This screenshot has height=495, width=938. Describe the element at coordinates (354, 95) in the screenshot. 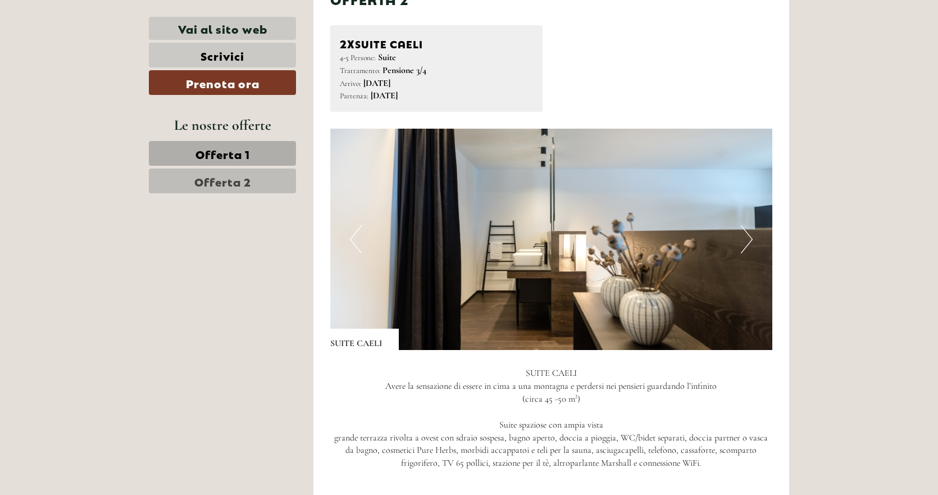

I see `small: Partenza:` at that location.